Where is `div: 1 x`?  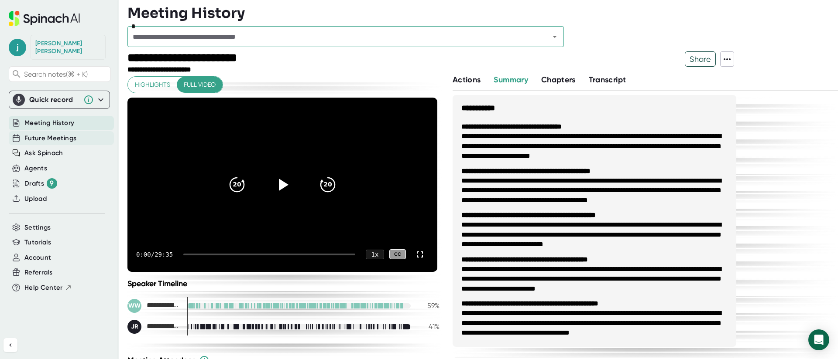
div: 1 x is located at coordinates (375, 255).